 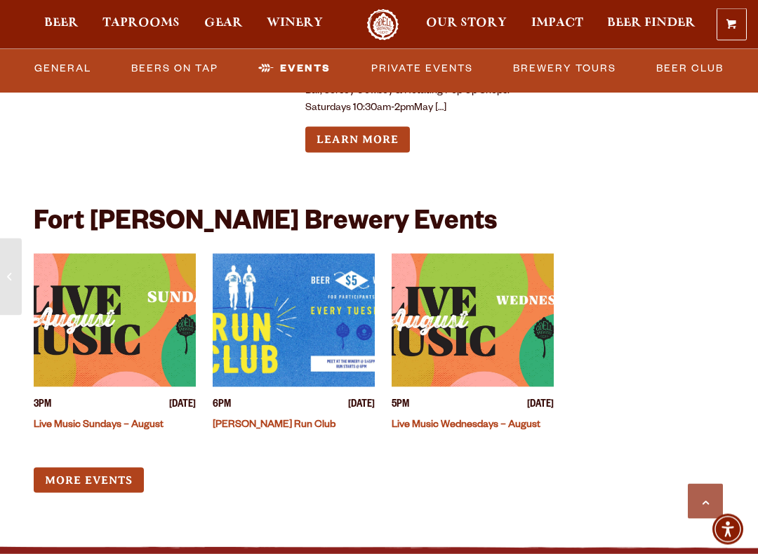 I want to click on span: 3PM, so click(x=42, y=406).